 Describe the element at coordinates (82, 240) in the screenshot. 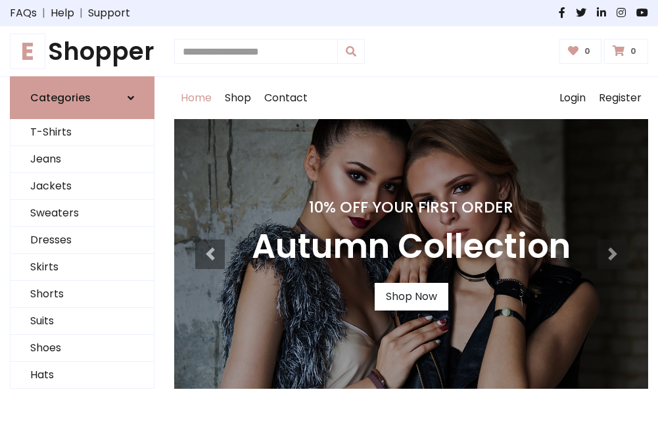

I see `a: Dresses` at that location.